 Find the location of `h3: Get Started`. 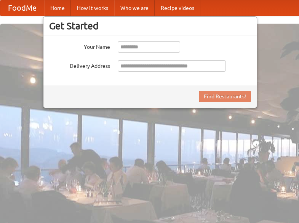

h3: Get Started is located at coordinates (150, 26).